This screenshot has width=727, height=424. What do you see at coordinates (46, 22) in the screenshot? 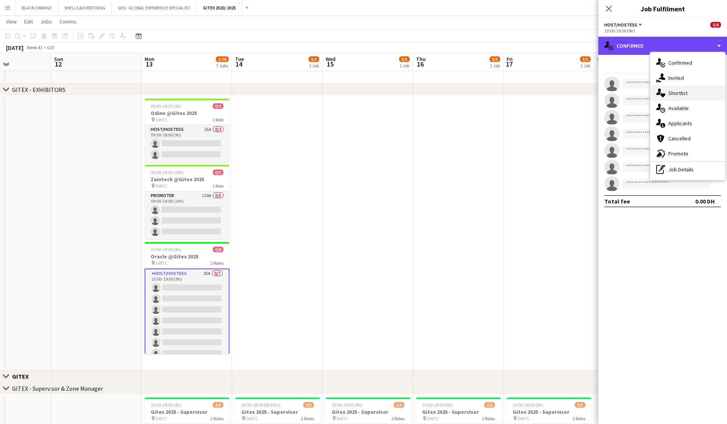
I see `a: Jobs` at bounding box center [46, 22].